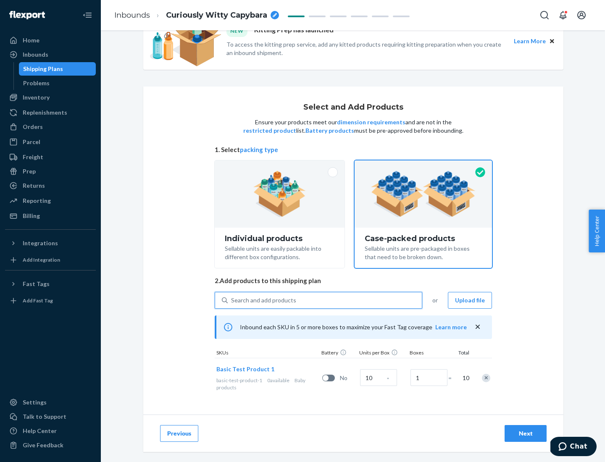  I want to click on button: Give Feedback, so click(50, 446).